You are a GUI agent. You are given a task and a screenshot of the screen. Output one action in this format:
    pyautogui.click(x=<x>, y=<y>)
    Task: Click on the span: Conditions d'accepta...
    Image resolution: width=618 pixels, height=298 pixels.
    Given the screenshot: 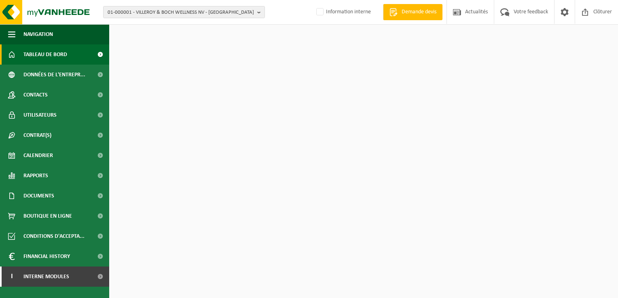 What is the action you would take?
    pyautogui.click(x=54, y=236)
    